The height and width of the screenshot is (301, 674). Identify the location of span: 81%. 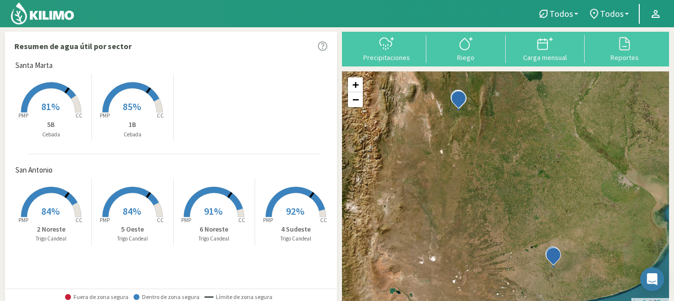
(50, 106).